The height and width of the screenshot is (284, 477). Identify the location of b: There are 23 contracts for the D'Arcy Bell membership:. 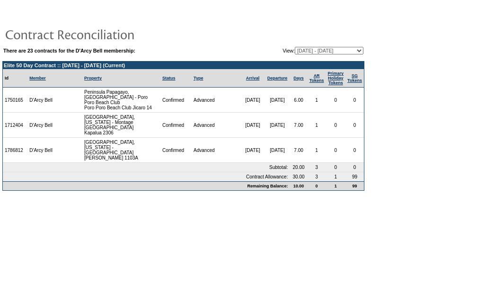
(69, 51).